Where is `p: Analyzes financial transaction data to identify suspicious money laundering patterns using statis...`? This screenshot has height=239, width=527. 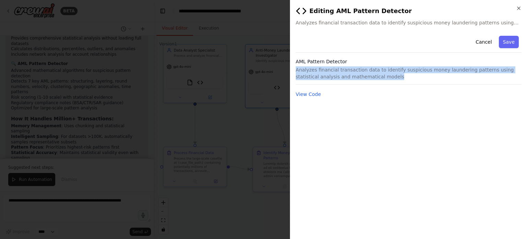
p: Analyzes financial transaction data to identify suspicious money laundering patterns using statis... is located at coordinates (409, 73).